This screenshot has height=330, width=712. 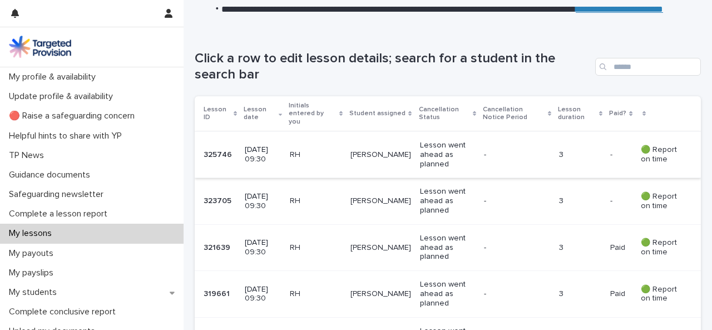 What do you see at coordinates (648, 67) in the screenshot?
I see `input: Search` at bounding box center [648, 67].